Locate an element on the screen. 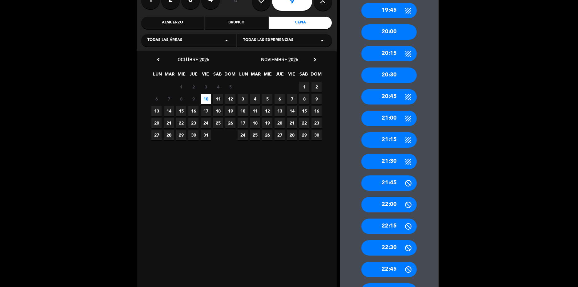 The image size is (578, 287). div: 21:15 is located at coordinates (389, 140).